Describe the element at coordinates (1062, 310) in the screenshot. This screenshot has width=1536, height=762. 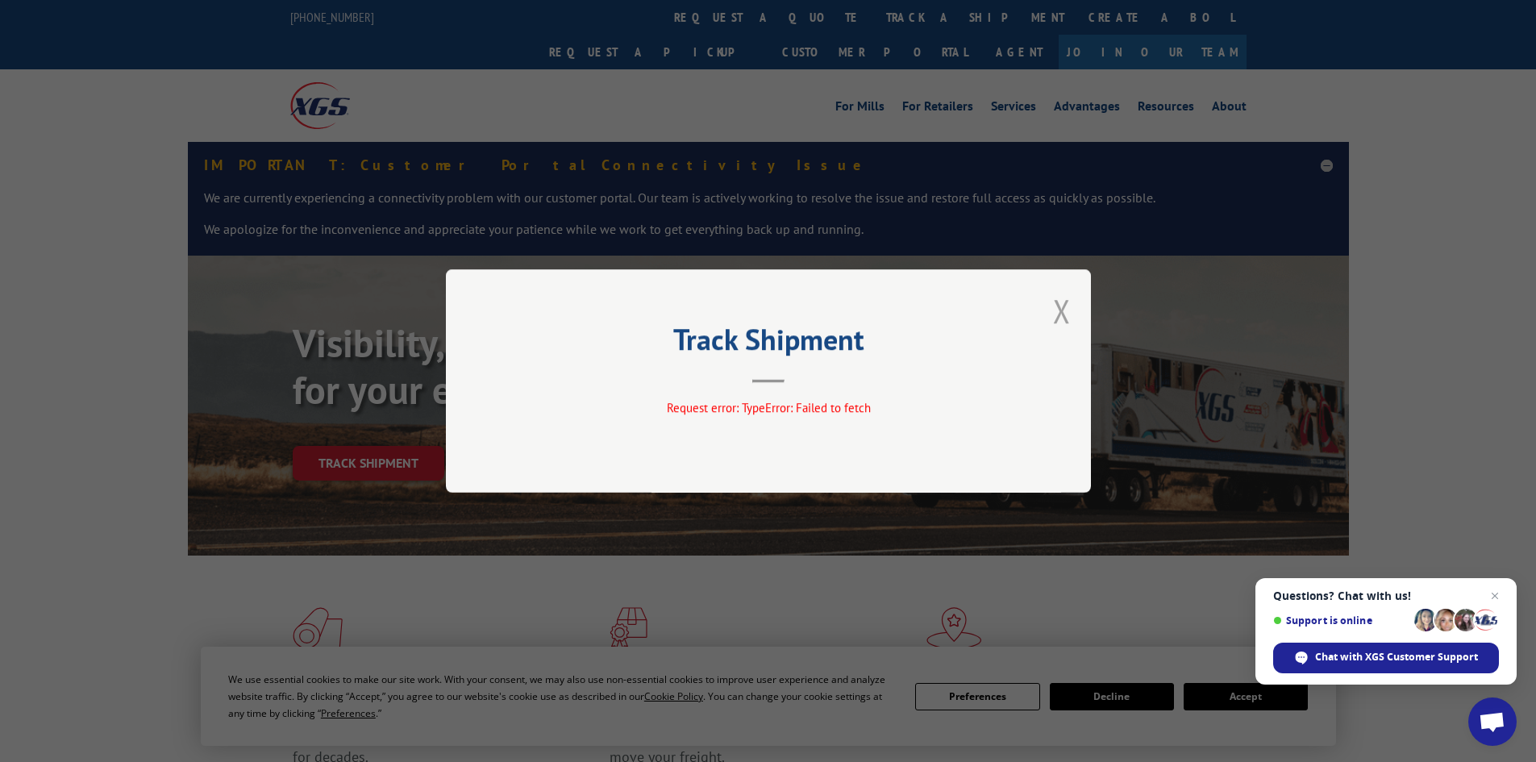
I see `button: Close modal` at that location.